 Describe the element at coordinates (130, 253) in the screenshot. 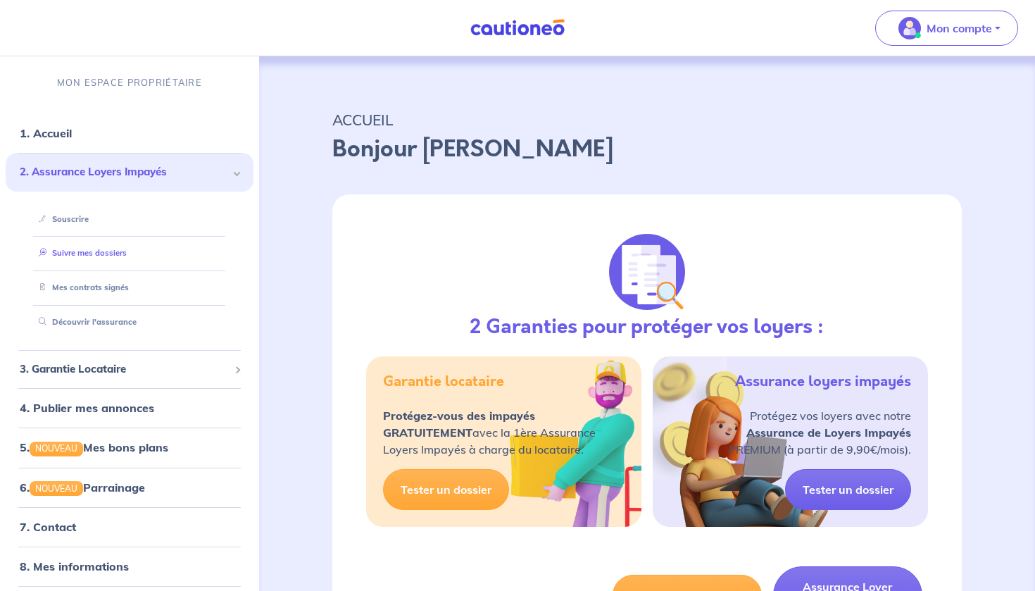

I see `div: Suivre mes dossiers` at that location.